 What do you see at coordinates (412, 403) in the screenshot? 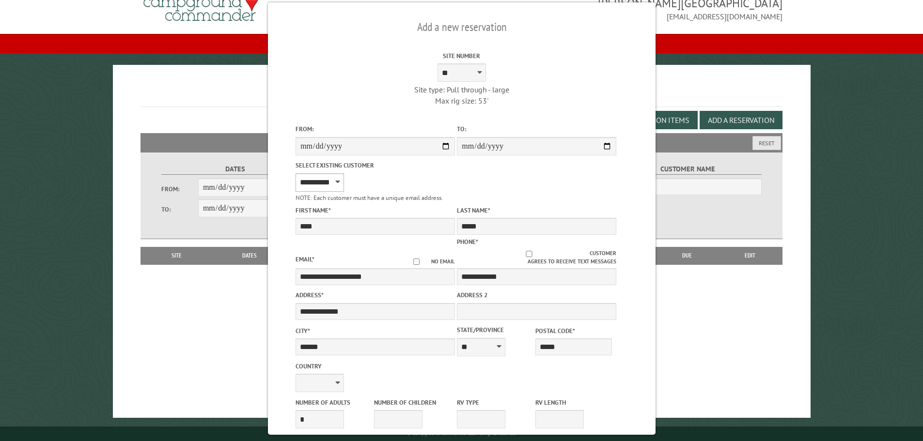
I see `label: Number of Children` at bounding box center [412, 403].